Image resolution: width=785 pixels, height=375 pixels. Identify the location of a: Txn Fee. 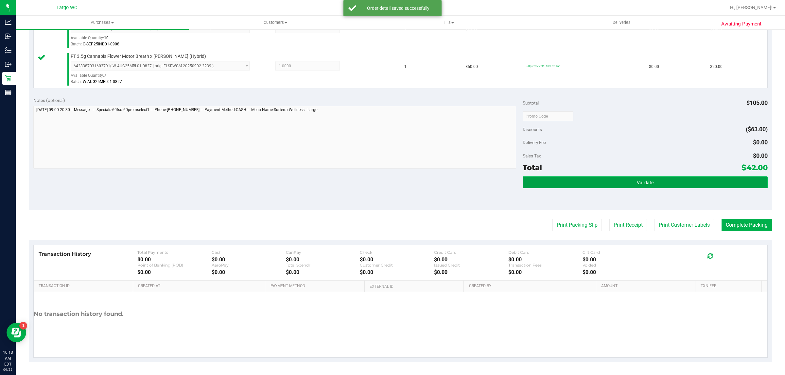
(729, 286).